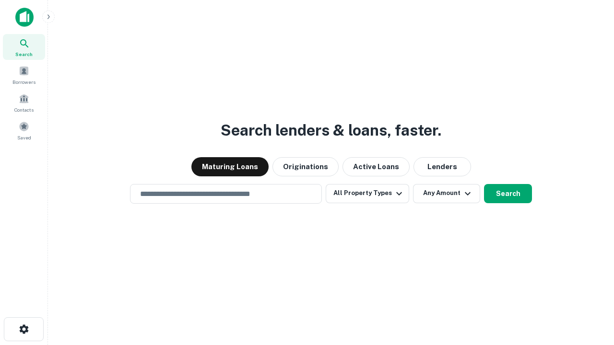  I want to click on span: Saved, so click(24, 138).